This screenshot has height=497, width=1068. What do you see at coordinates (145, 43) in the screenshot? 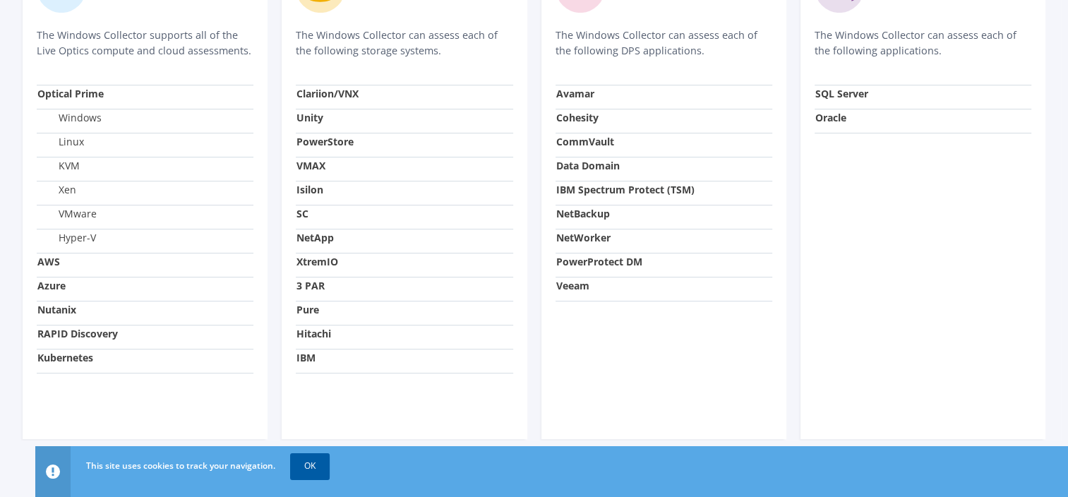
I see `p: The Windows Collector supports all of the Live Optics compute and cloud assessments.` at bounding box center [145, 43].